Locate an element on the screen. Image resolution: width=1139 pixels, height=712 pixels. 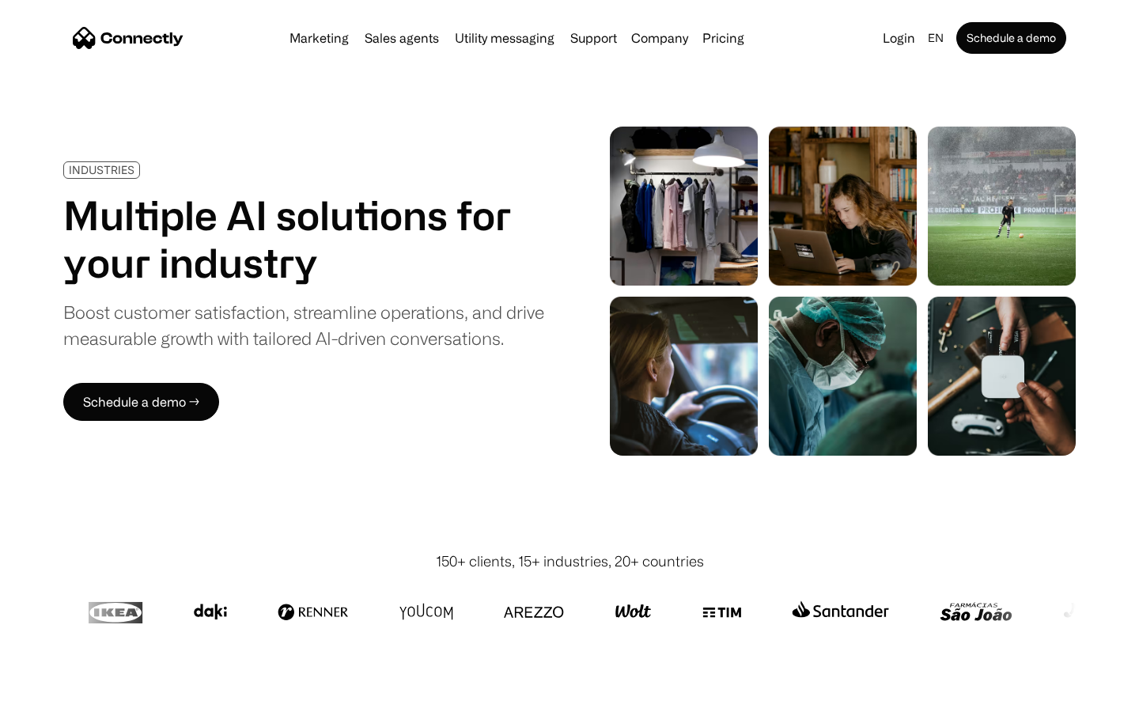
a: Utility messaging is located at coordinates (505, 38).